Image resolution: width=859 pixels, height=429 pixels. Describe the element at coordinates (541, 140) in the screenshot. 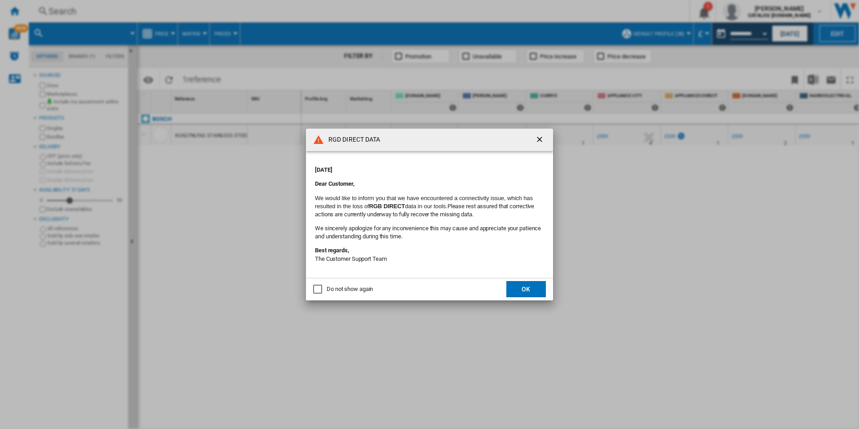

I see `ng-md-icon: getI18NText('BUTTONS.CLOSE_DIALOG')` at that location.